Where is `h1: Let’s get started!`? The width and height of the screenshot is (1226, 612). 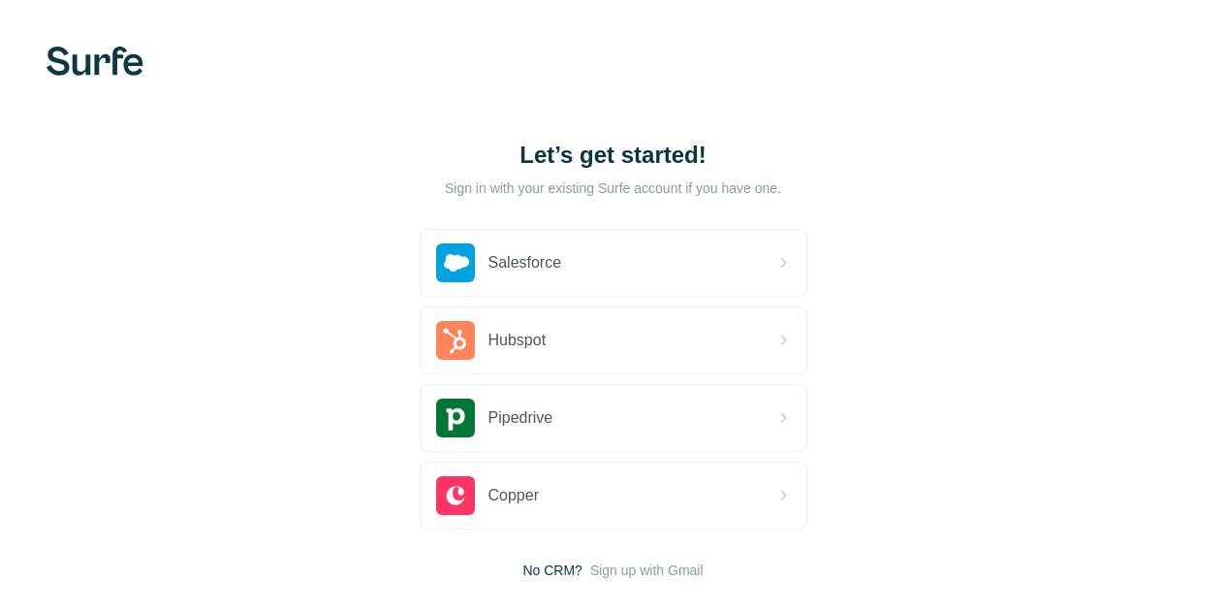
h1: Let’s get started! is located at coordinates (614, 155).